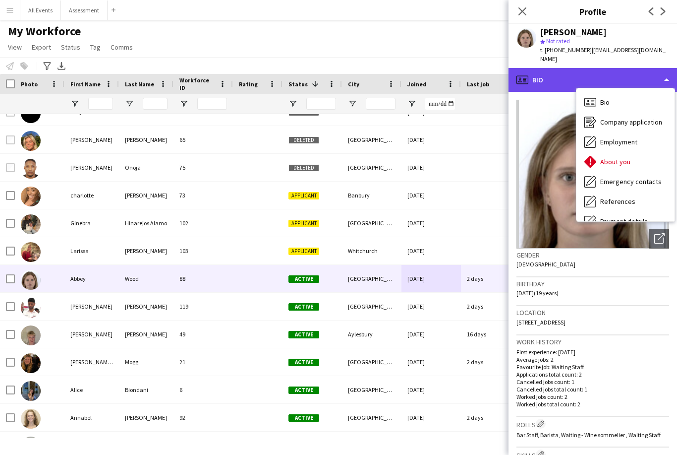  What do you see at coordinates (146, 223) in the screenshot?
I see `div: Hinarejos Alamo` at bounding box center [146, 223].